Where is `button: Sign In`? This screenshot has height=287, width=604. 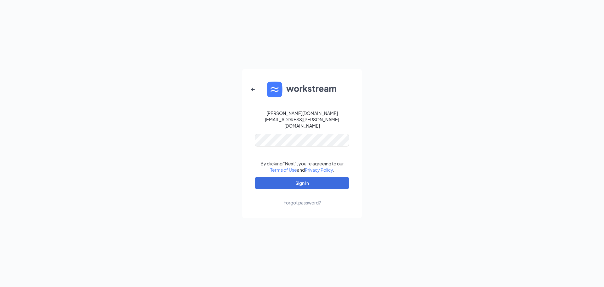
button: Sign In is located at coordinates (302, 183).